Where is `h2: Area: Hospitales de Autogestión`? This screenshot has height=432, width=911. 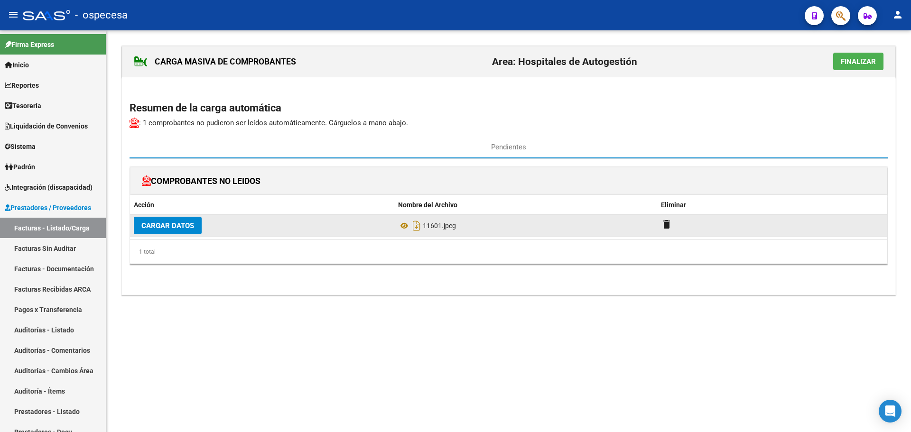
h2: Area: Hospitales de Autogestión is located at coordinates (565, 62).